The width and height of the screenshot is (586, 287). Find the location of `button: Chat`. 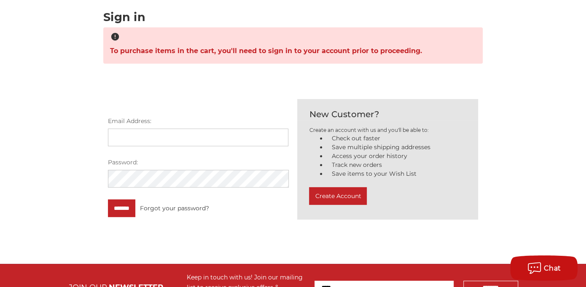

button: Chat is located at coordinates (544, 268).